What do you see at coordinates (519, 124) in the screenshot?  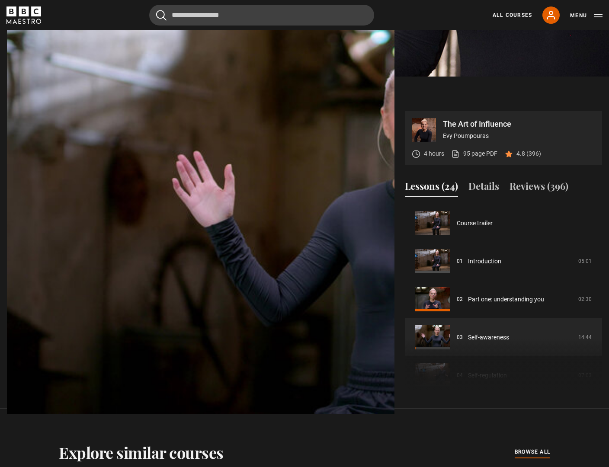 I see `p: The Art of Influence` at bounding box center [519, 124].